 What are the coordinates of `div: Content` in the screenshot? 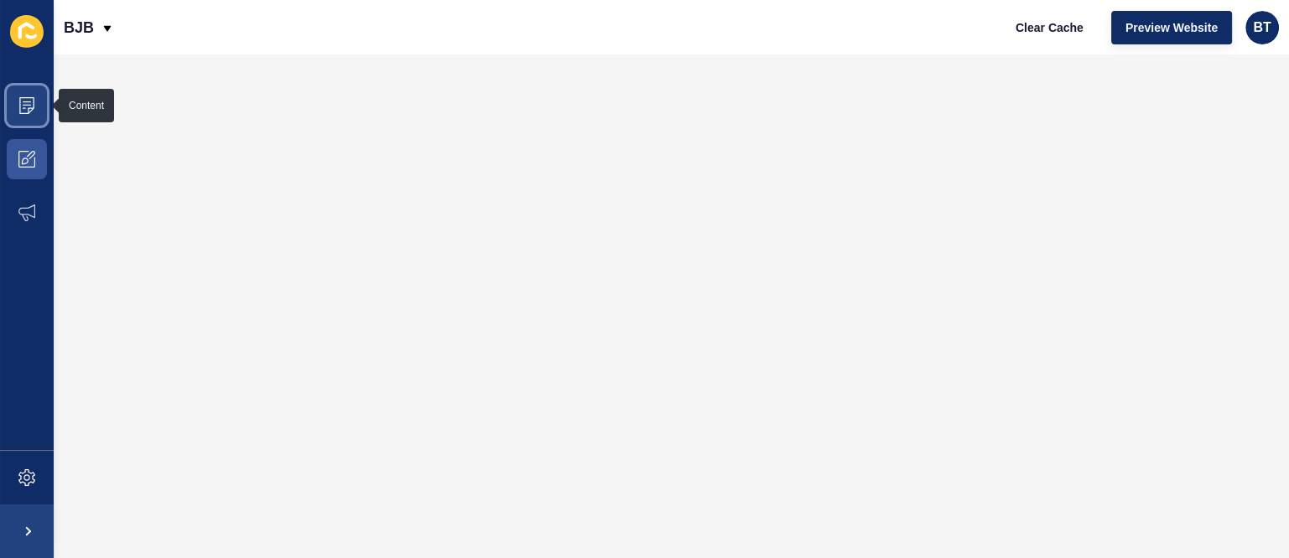 It's located at (86, 106).